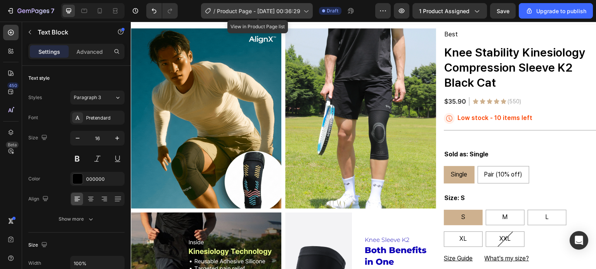  What do you see at coordinates (332, 195) in the screenshot?
I see `span: S` at bounding box center [332, 195].